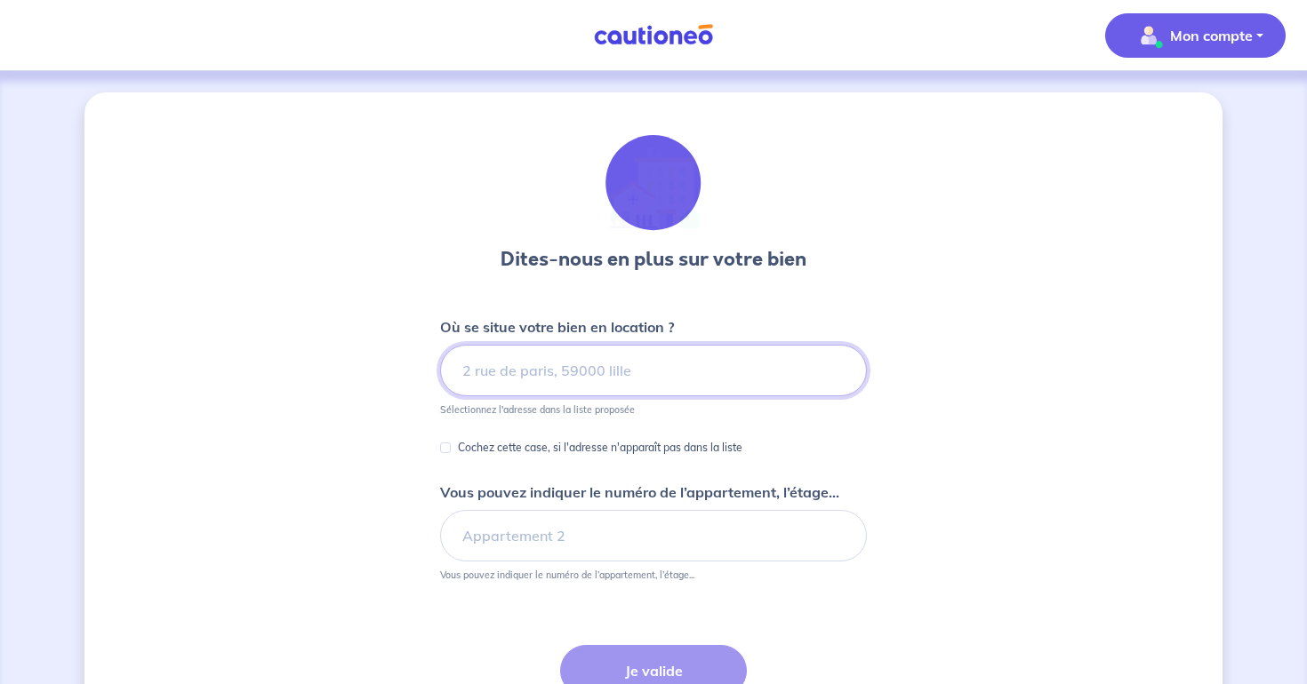 The image size is (1307, 684). I want to click on input: 2 rue de paris, 59000 lille, so click(653, 371).